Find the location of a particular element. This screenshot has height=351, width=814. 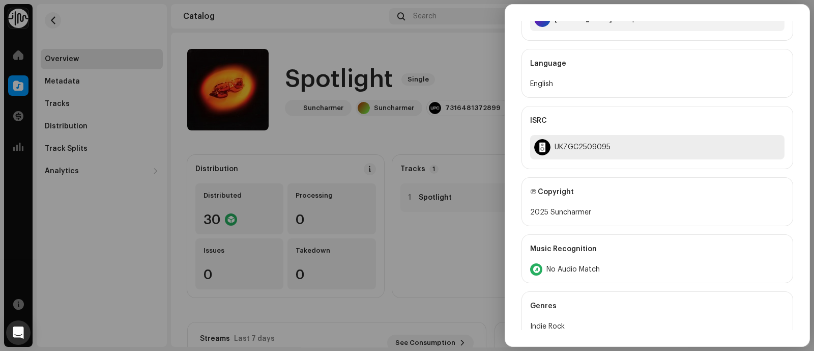

div: Language is located at coordinates (658, 64).